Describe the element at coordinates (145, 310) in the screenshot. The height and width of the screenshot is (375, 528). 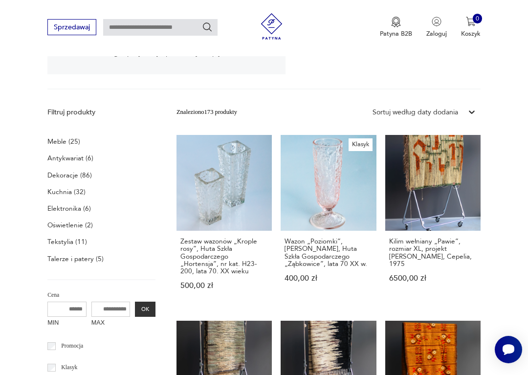
I see `button: OK` at that location.